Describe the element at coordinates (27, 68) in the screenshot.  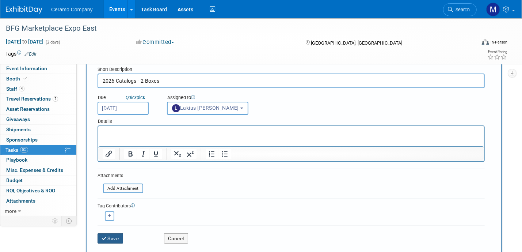
I see `span: Event Information` at that location.